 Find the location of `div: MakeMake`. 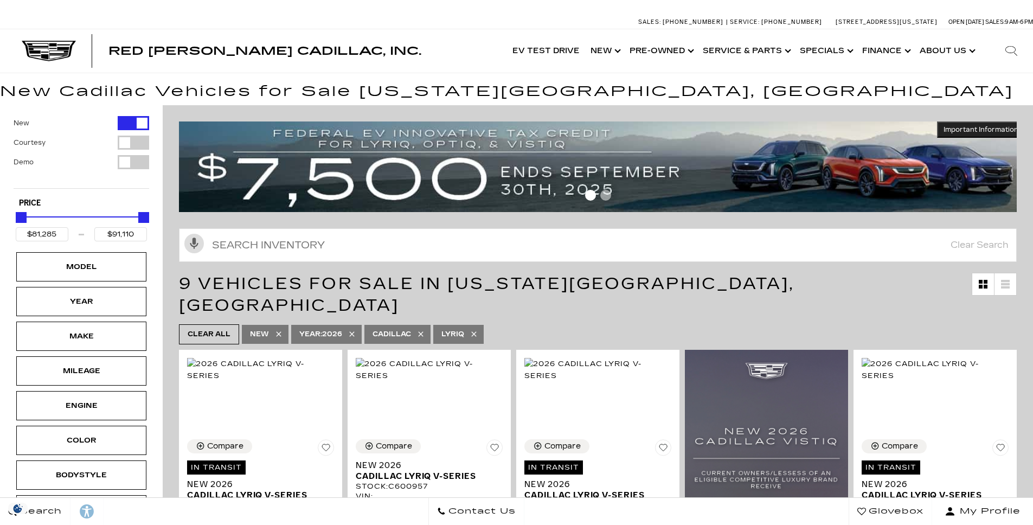

div: MakeMake is located at coordinates (81, 336).